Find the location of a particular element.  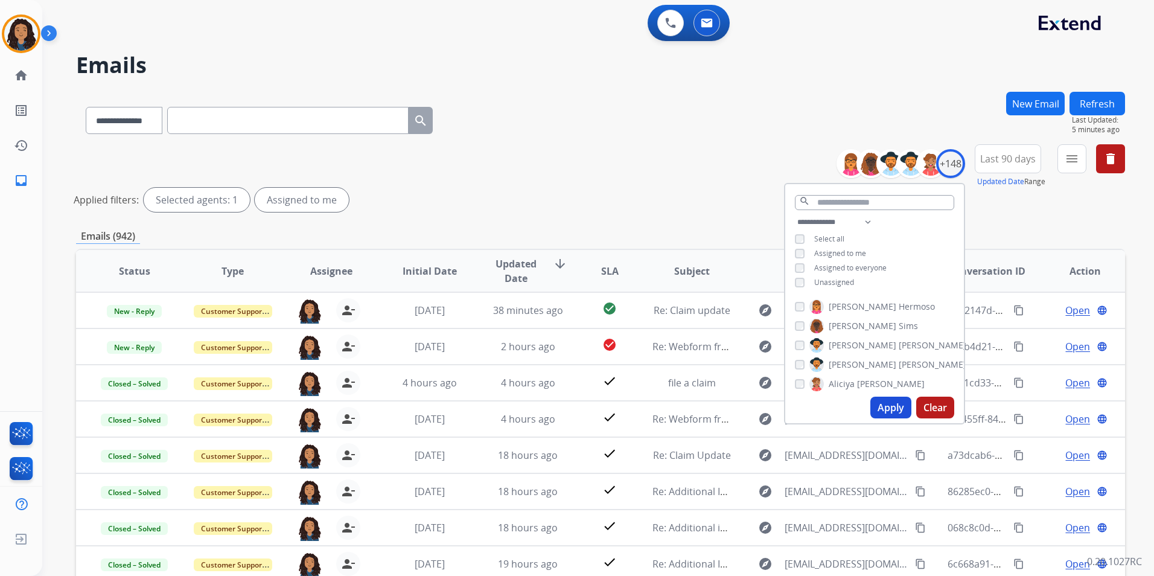

span: file a claim is located at coordinates (691, 383).